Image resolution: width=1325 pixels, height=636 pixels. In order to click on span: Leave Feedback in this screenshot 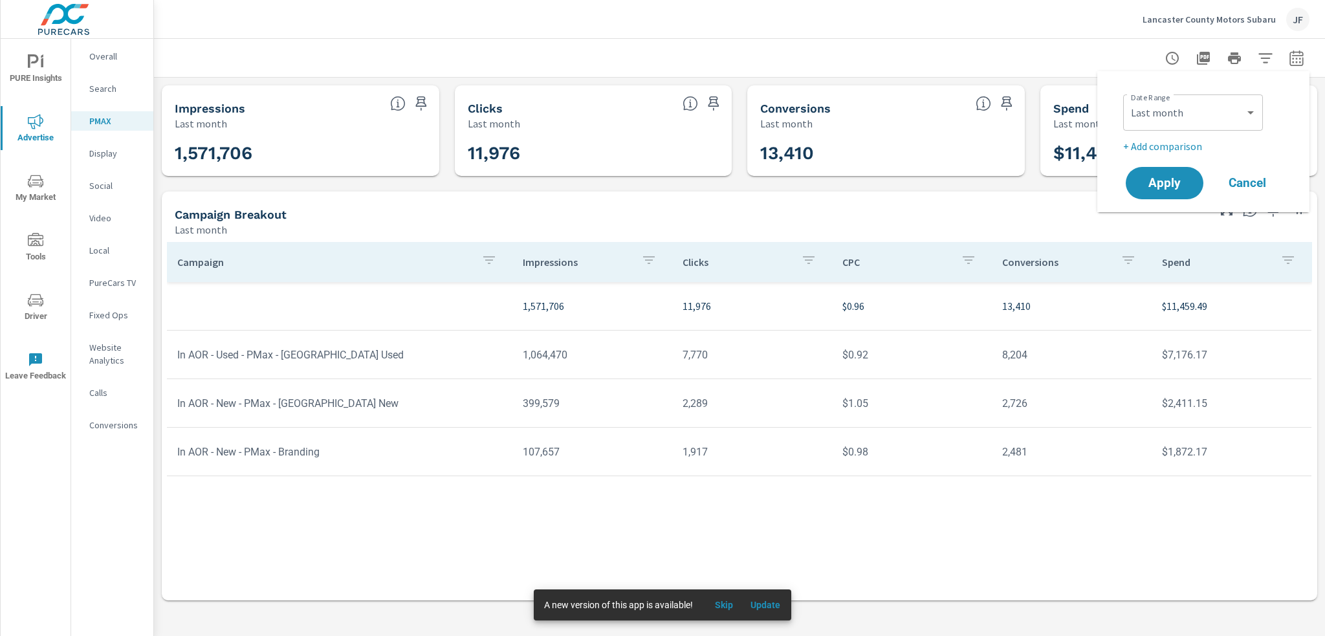, I will do `click(36, 368)`.